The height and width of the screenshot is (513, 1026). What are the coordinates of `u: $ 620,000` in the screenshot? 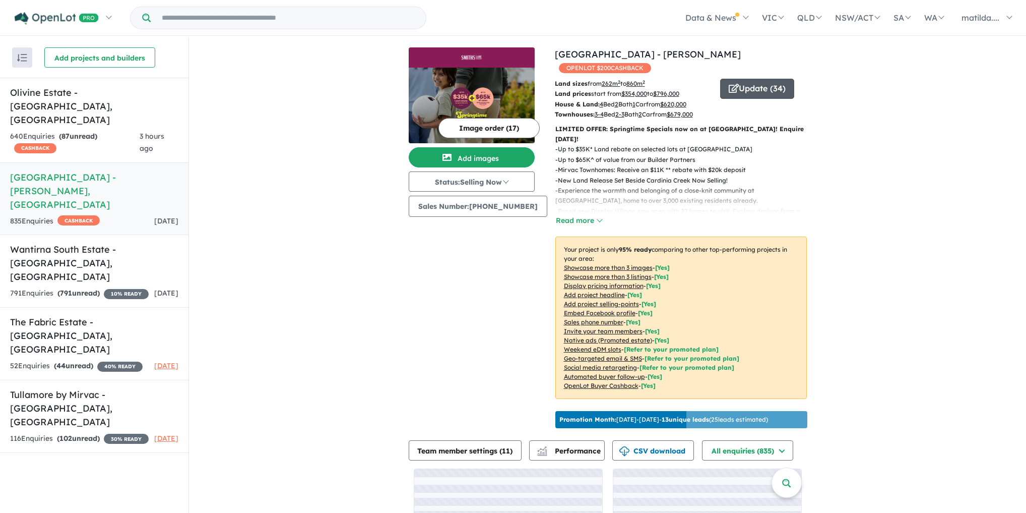 It's located at (674, 104).